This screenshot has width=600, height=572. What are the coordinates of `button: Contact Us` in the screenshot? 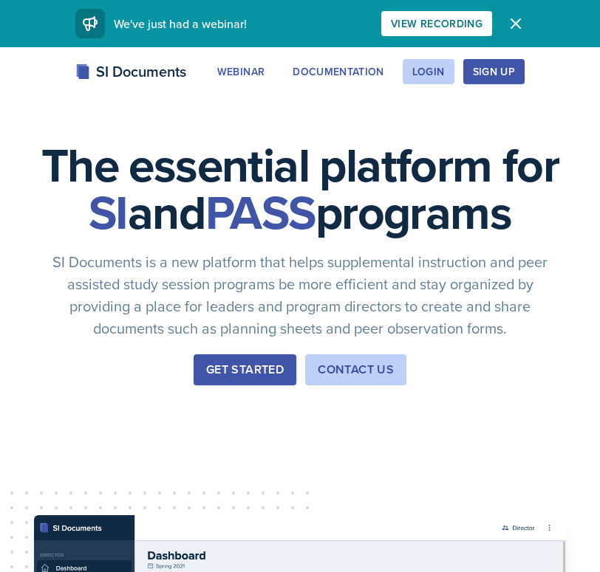 It's located at (355, 370).